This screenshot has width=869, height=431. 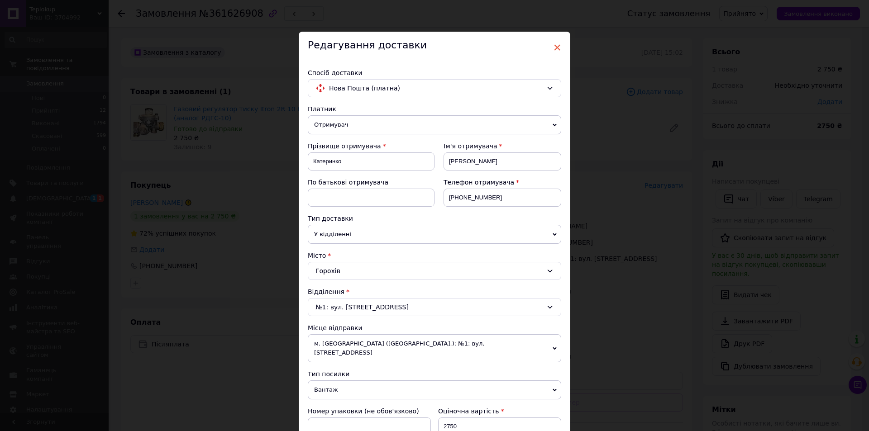 I want to click on span: Ім'я отримувача, so click(x=470, y=146).